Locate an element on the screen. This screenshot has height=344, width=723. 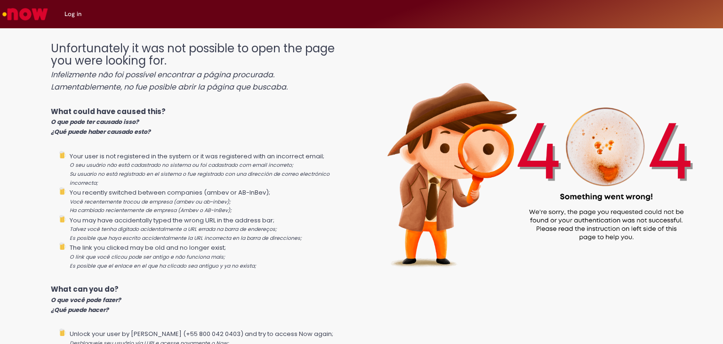
h1: Unfortunately it was not possible to open the page you were looking for. is located at coordinates (202, 67).